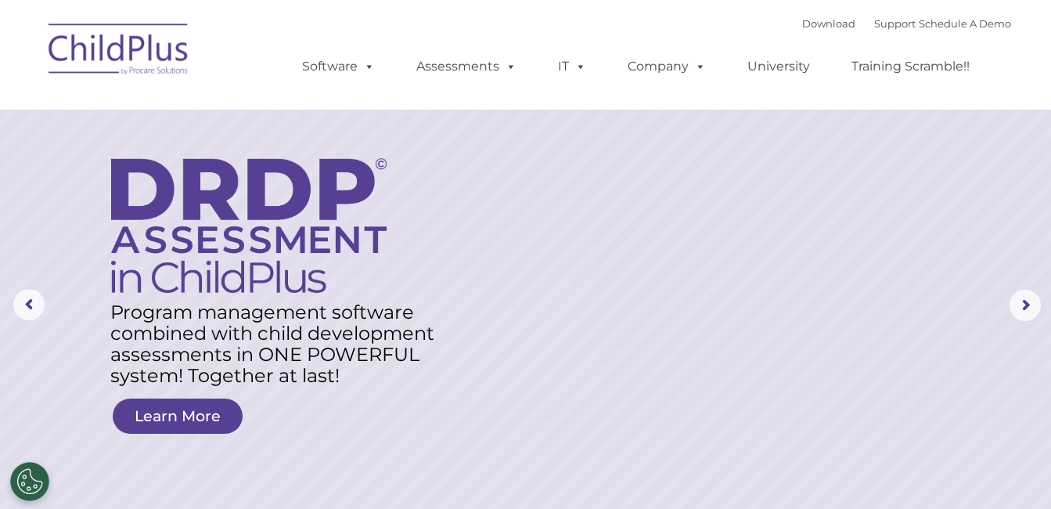 The height and width of the screenshot is (509, 1051). I want to click on span: Phone number, so click(250, 173).